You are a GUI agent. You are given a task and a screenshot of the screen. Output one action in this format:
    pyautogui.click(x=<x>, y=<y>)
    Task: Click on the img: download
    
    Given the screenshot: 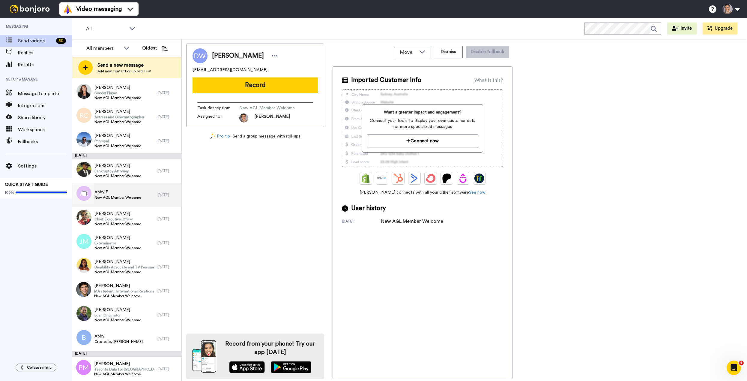 What is the action you would take?
    pyautogui.click(x=204, y=356)
    